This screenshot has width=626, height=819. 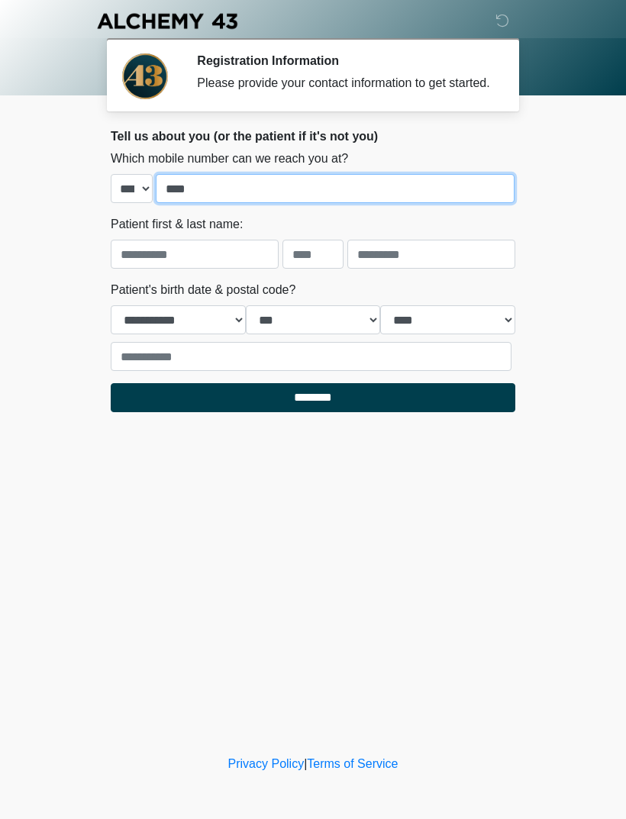 I want to click on label: Which mobile number can we reach you at?, so click(x=229, y=159).